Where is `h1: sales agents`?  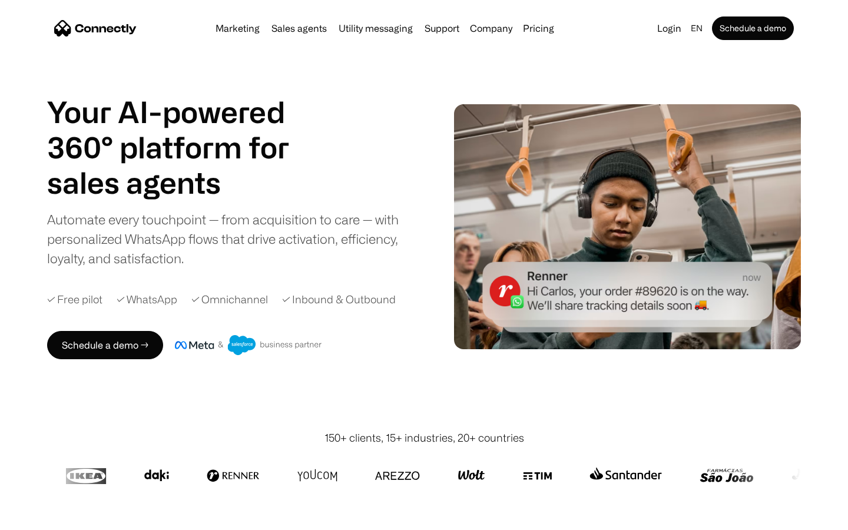 h1: sales agents is located at coordinates (182, 182).